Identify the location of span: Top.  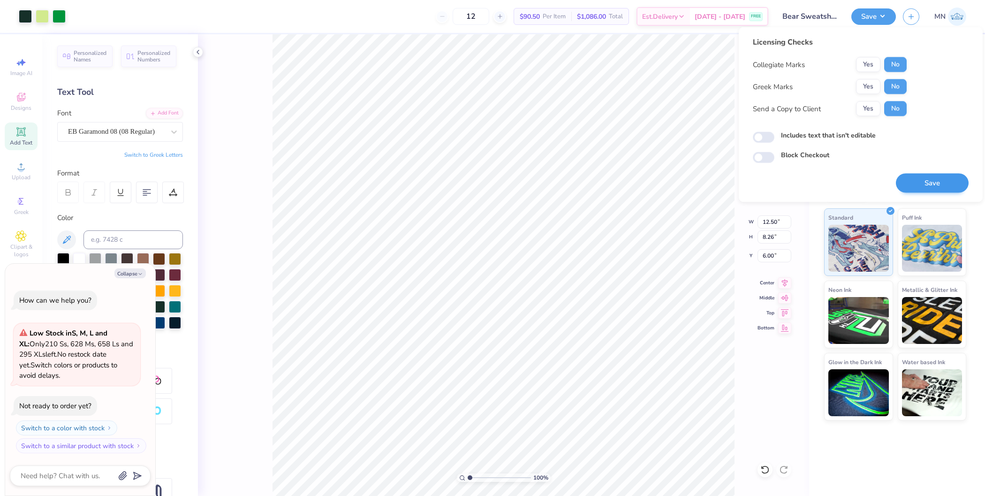
(766, 313).